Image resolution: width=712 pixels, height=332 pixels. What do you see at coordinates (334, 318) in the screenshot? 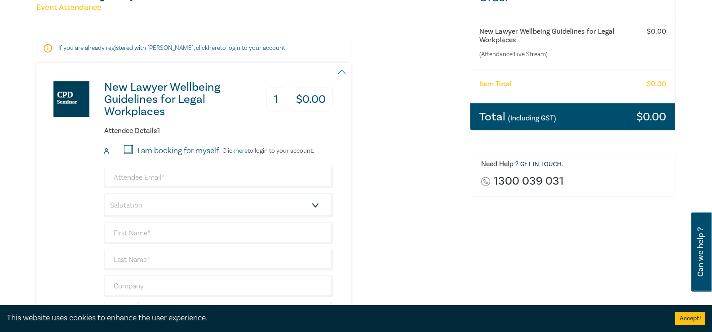
I see `div: This website uses cookies to enhance the user experience.` at bounding box center [334, 318].